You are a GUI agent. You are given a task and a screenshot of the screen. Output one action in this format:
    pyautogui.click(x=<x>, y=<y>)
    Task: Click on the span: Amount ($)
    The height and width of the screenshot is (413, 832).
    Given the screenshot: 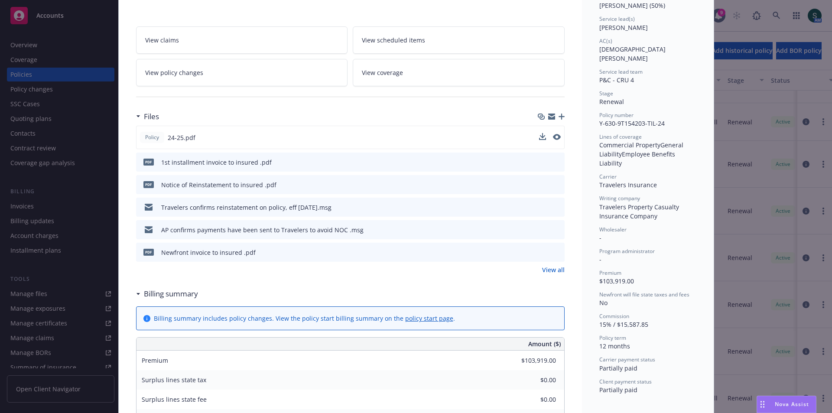 What is the action you would take?
    pyautogui.click(x=545, y=344)
    